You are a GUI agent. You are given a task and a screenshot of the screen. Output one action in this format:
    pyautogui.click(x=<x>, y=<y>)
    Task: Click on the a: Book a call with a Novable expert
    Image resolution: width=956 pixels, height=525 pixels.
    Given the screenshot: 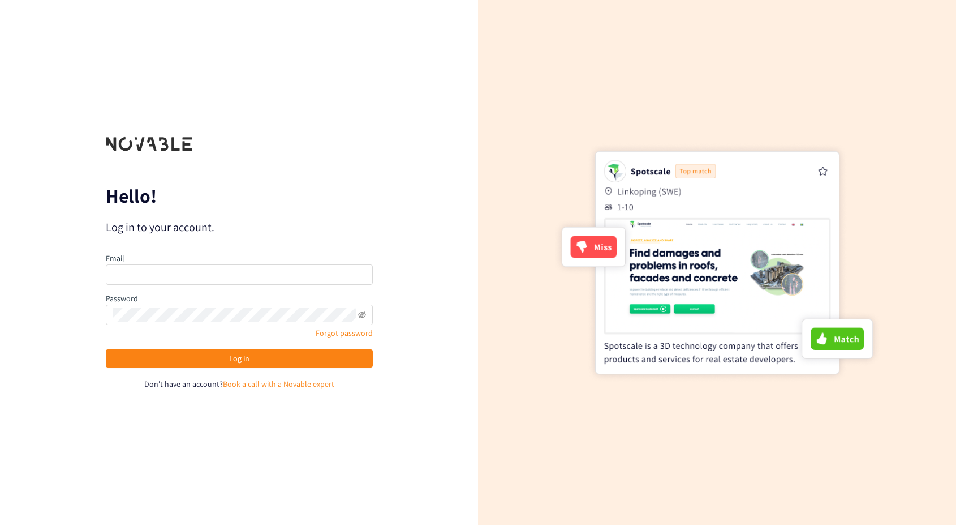 What is the action you would take?
    pyautogui.click(x=278, y=384)
    